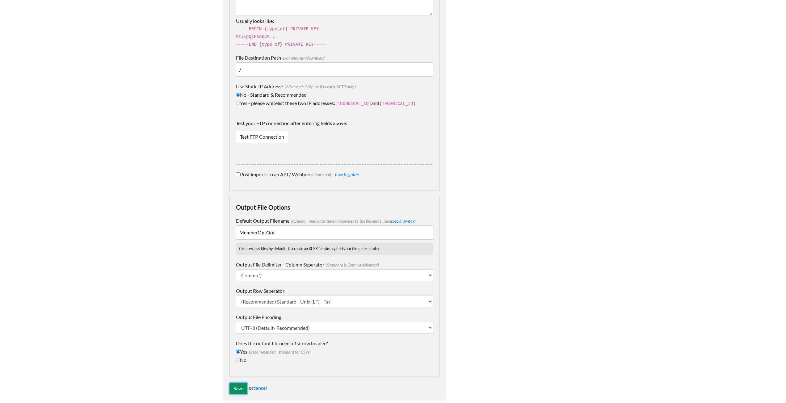 Image resolution: width=786 pixels, height=403 pixels. What do you see at coordinates (335, 175) in the screenshot?
I see `label: Post imports to an API / Webhook` at bounding box center [335, 175].